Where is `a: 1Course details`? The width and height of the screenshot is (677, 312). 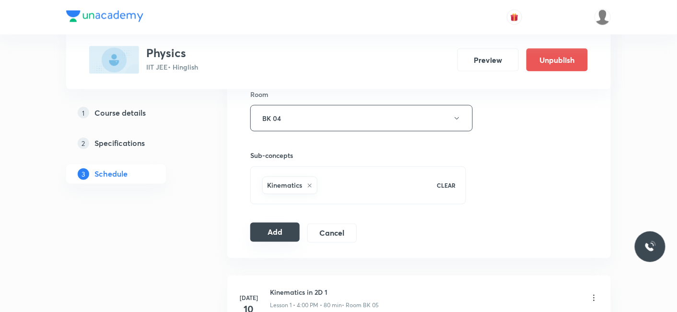
a: 1Course details is located at coordinates (131, 113).